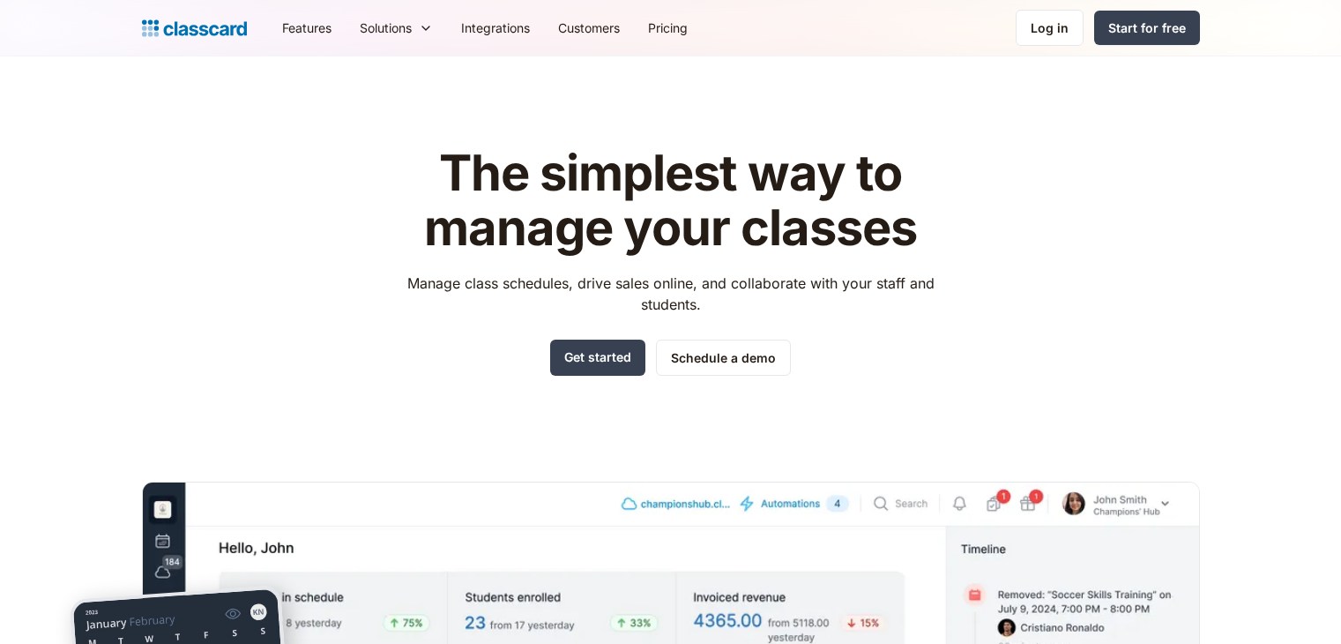 This screenshot has width=1341, height=644. I want to click on div: Start for free, so click(1147, 27).